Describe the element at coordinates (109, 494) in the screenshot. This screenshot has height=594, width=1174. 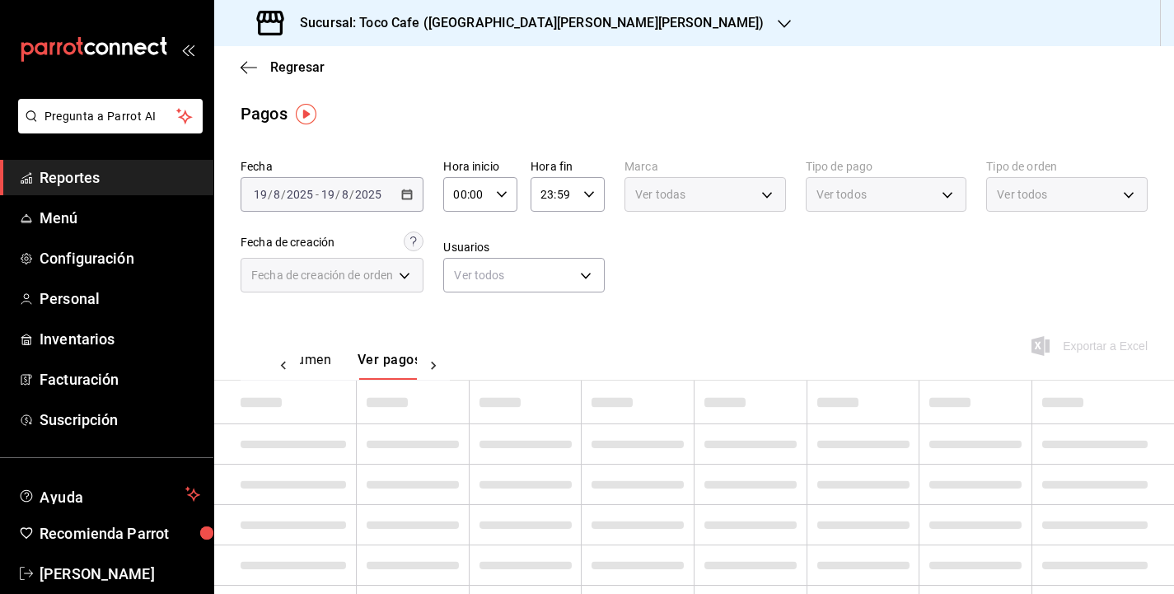
I see `span: Ayuda` at that location.